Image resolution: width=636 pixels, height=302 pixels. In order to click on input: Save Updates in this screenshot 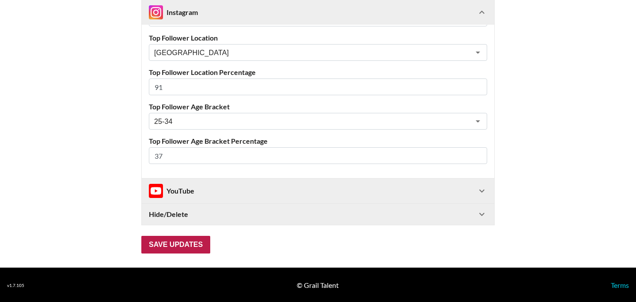, I will do `click(176, 245)`.